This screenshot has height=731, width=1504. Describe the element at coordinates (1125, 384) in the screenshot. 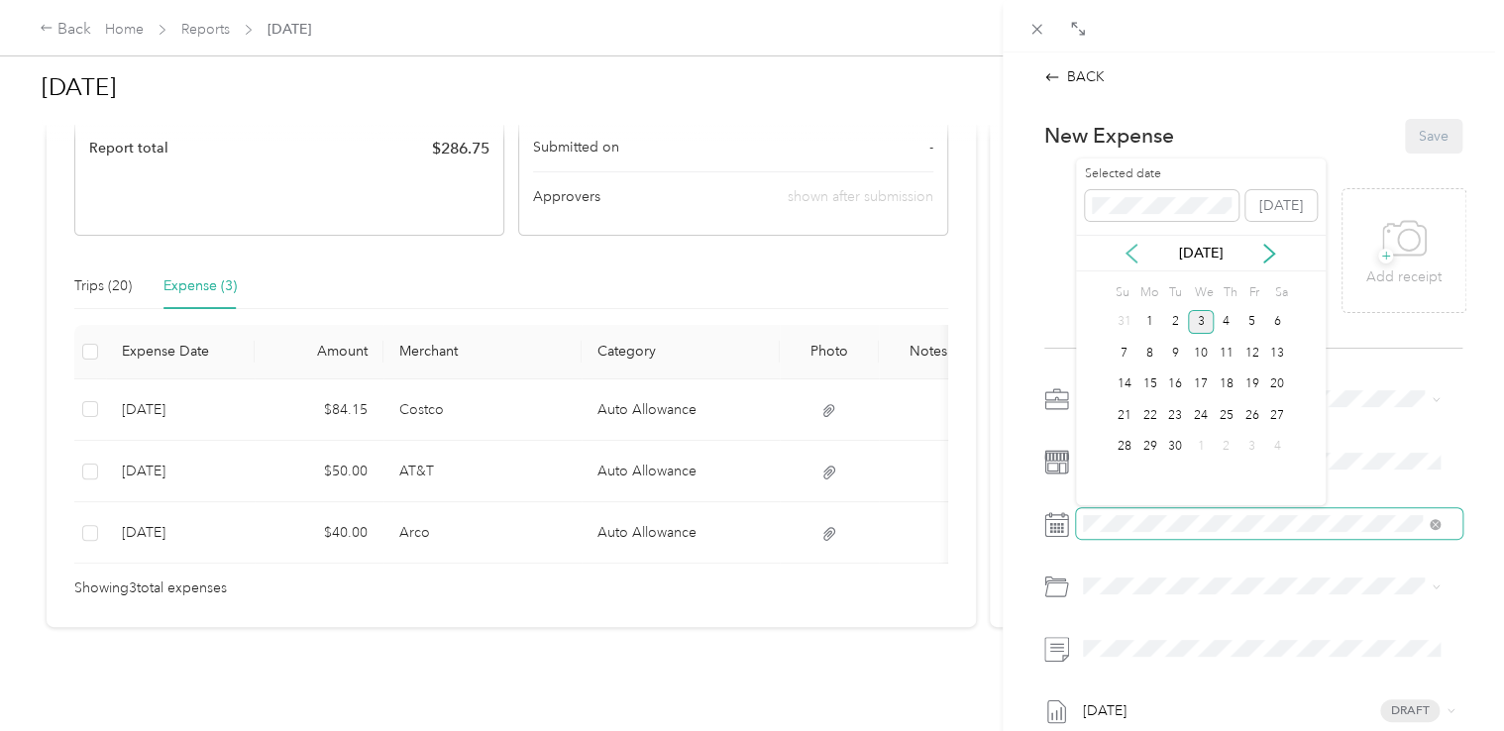

I see `div: 14` at that location.